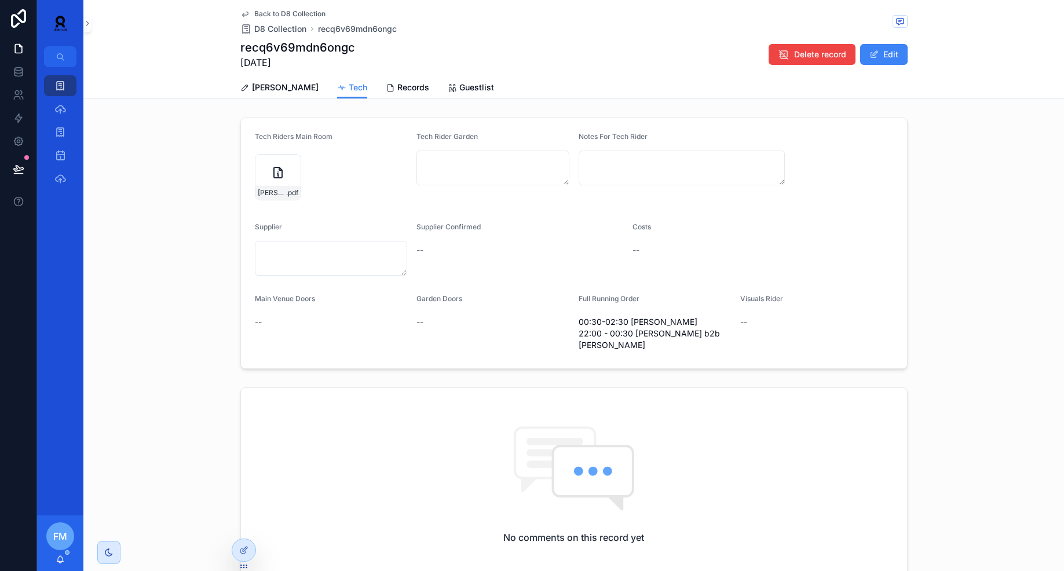  What do you see at coordinates (280, 29) in the screenshot?
I see `span: D8 Collection` at bounding box center [280, 29].